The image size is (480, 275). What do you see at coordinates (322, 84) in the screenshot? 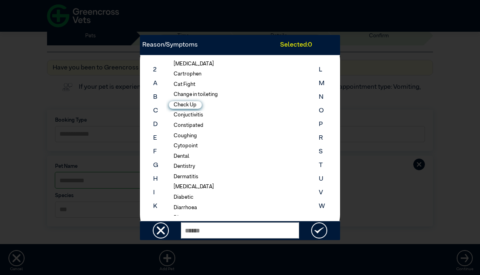
I see `li: M` at bounding box center [322, 84].